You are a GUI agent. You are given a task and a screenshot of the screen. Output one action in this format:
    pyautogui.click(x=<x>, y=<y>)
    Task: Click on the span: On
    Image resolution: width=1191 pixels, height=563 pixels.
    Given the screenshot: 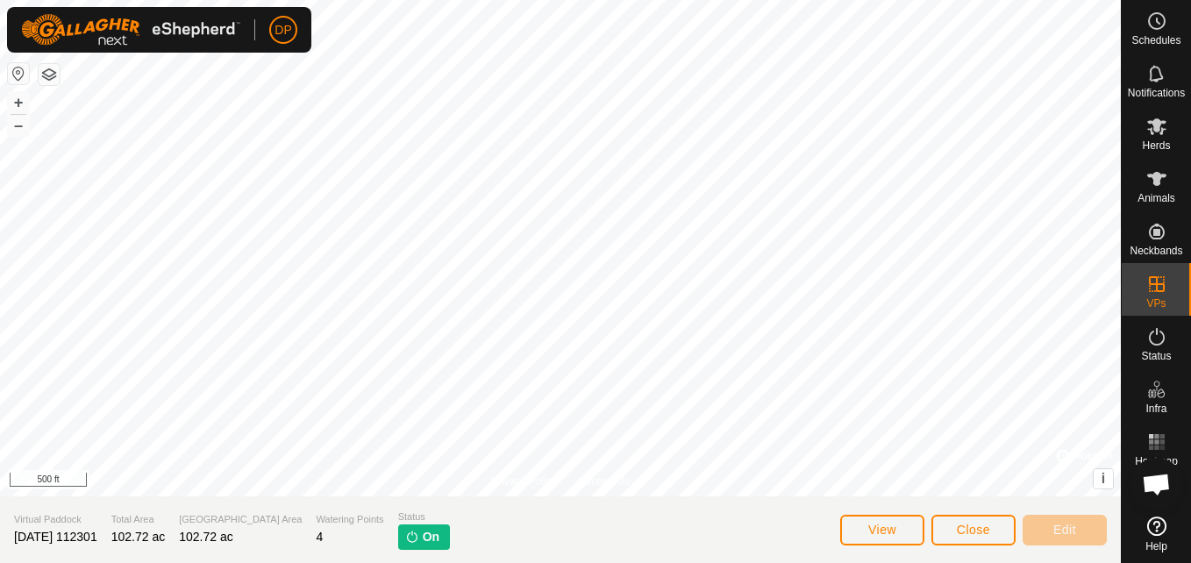 What is the action you would take?
    pyautogui.click(x=431, y=537)
    